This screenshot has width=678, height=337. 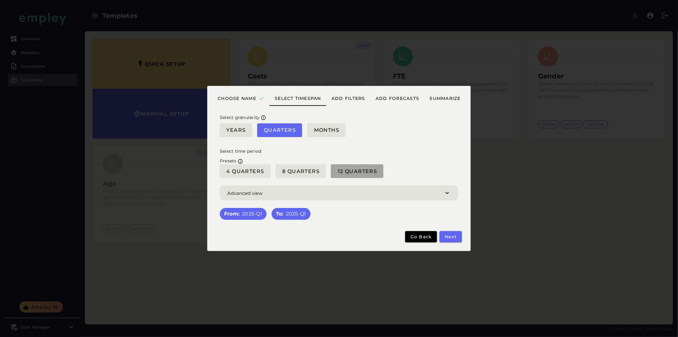 I want to click on button: 12 Quarters, so click(x=357, y=171).